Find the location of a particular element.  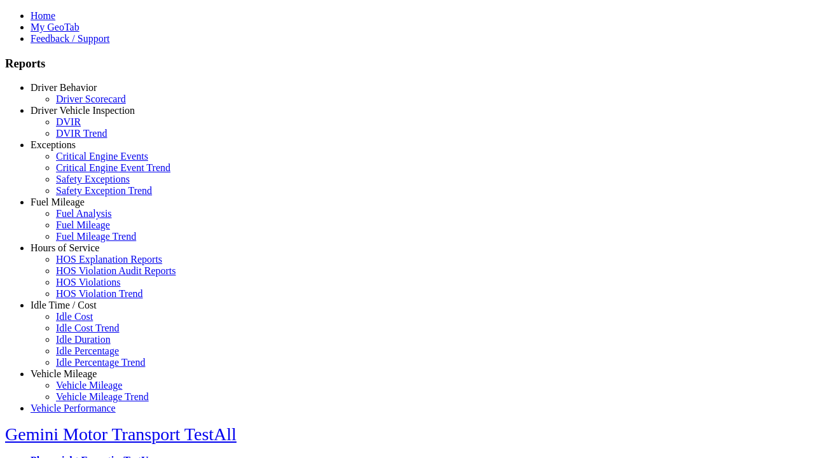

a: Exceptions is located at coordinates (53, 144).